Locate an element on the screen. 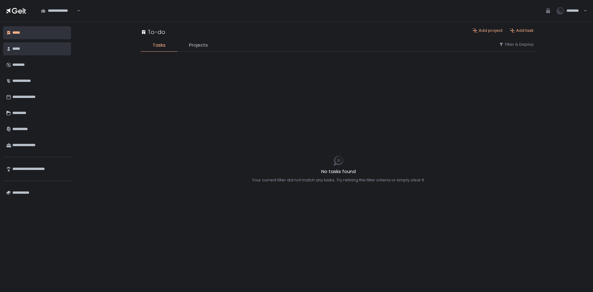  button: Filter & Display is located at coordinates (516, 45).